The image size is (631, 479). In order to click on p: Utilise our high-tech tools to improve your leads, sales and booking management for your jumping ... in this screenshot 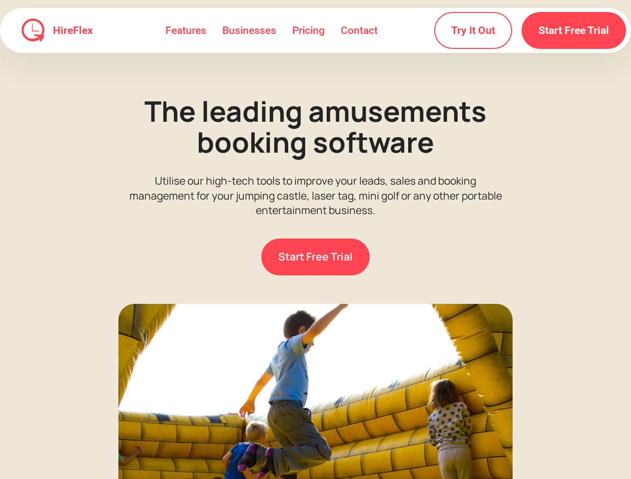, I will do `click(316, 196)`.